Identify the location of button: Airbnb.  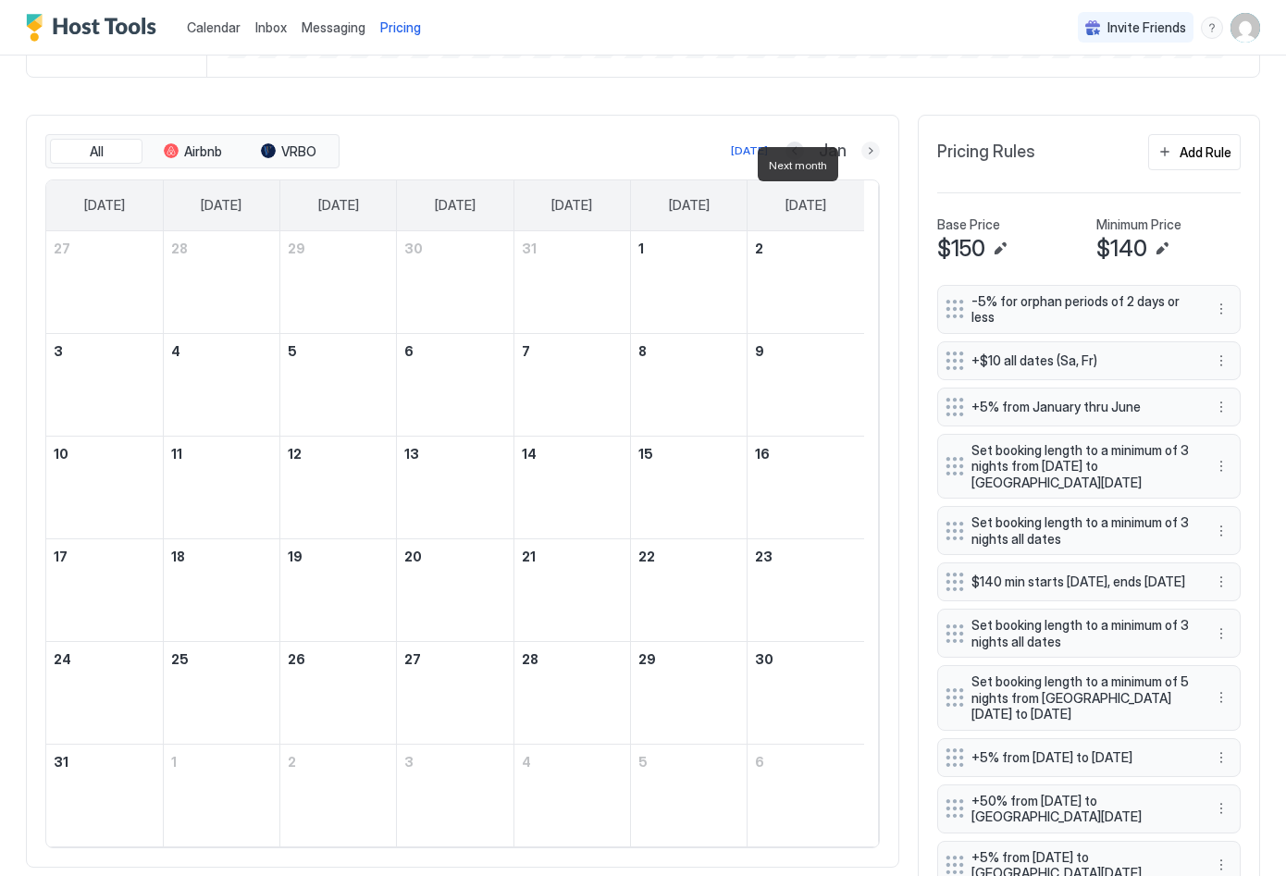
(192, 152).